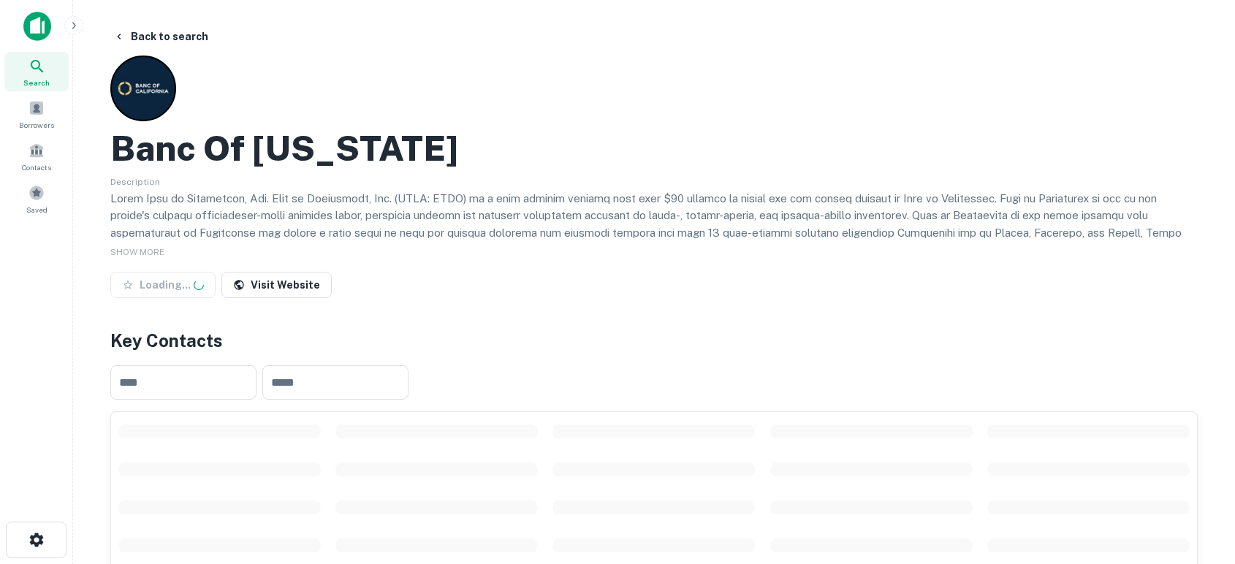  Describe the element at coordinates (137, 252) in the screenshot. I see `span: SHOW MORE` at that location.